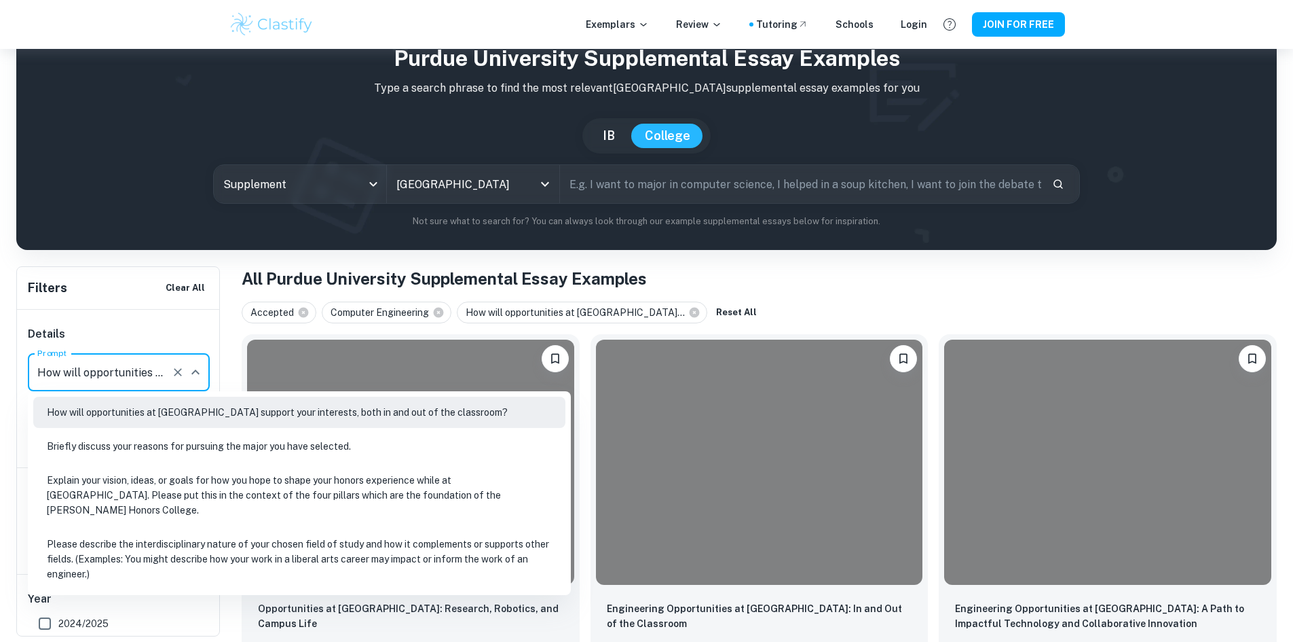 The height and width of the screenshot is (642, 1293). What do you see at coordinates (272, 24) in the screenshot?
I see `a: Clastify logo` at bounding box center [272, 24].